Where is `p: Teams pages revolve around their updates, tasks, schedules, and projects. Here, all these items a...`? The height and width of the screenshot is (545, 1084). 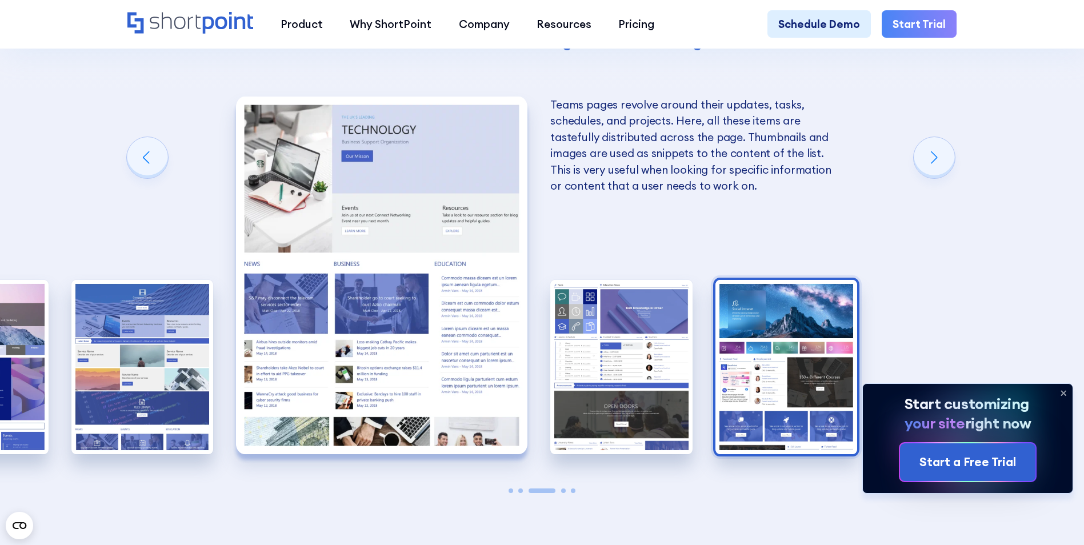
p: Teams pages revolve around their updates, tasks, schedules, and projects. Here, all these items a... is located at coordinates (696, 145).